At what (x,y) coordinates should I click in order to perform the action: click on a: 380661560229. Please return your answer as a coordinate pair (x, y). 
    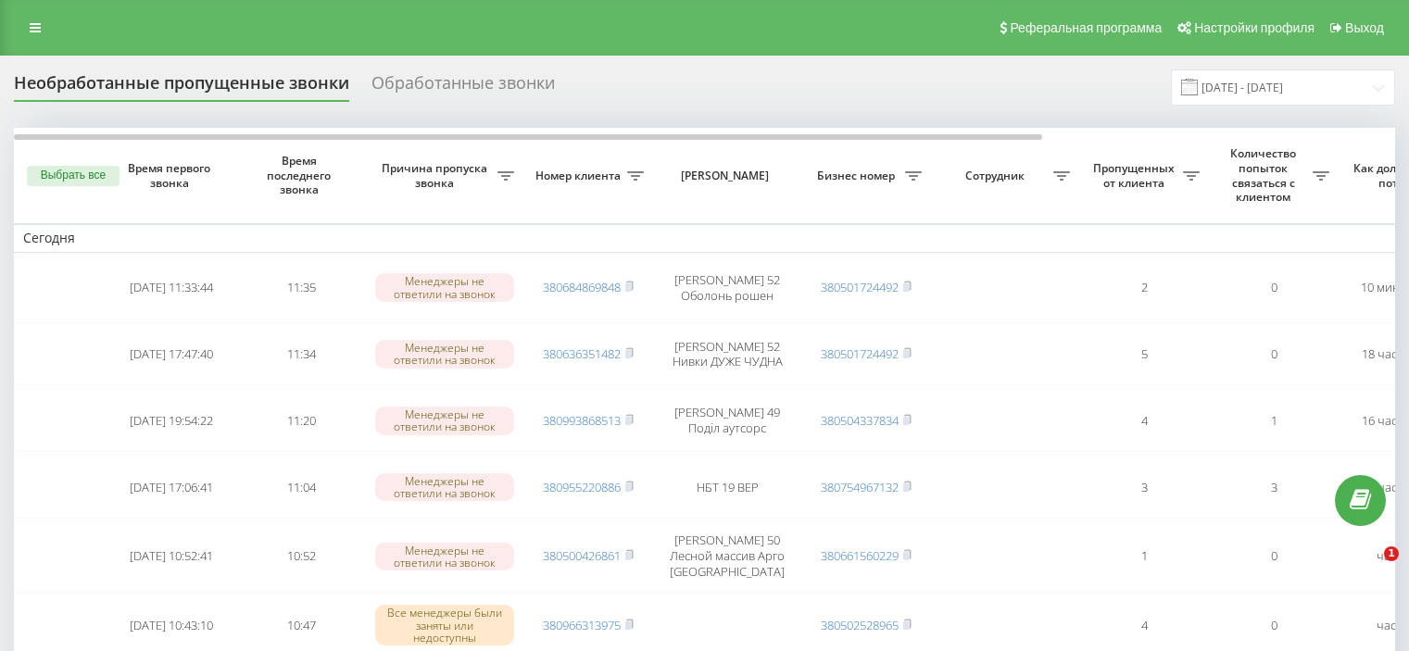
    Looking at the image, I should click on (860, 556).